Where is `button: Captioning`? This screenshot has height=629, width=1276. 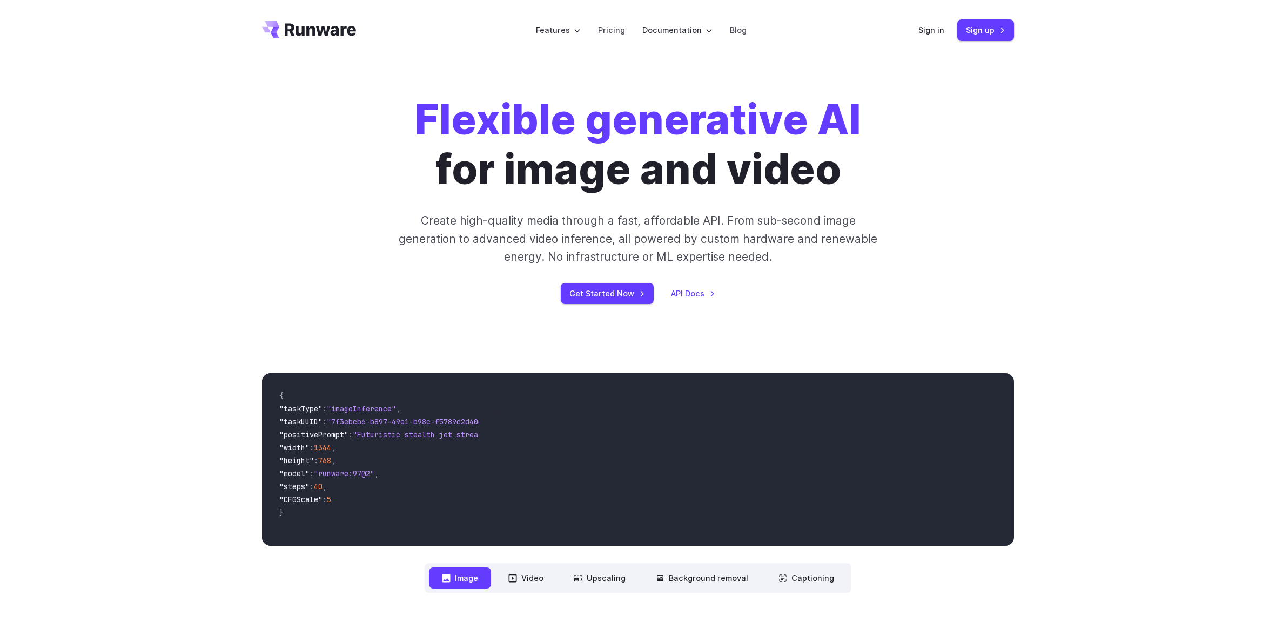
button: Captioning is located at coordinates (806, 578).